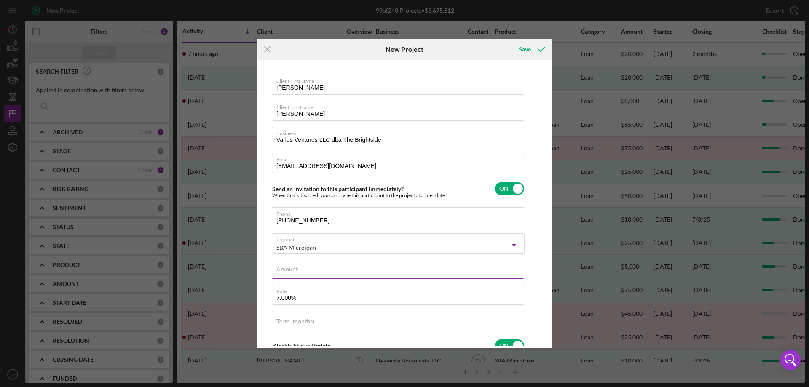 This screenshot has width=809, height=387. Describe the element at coordinates (524, 49) in the screenshot. I see `div: Save` at that location.